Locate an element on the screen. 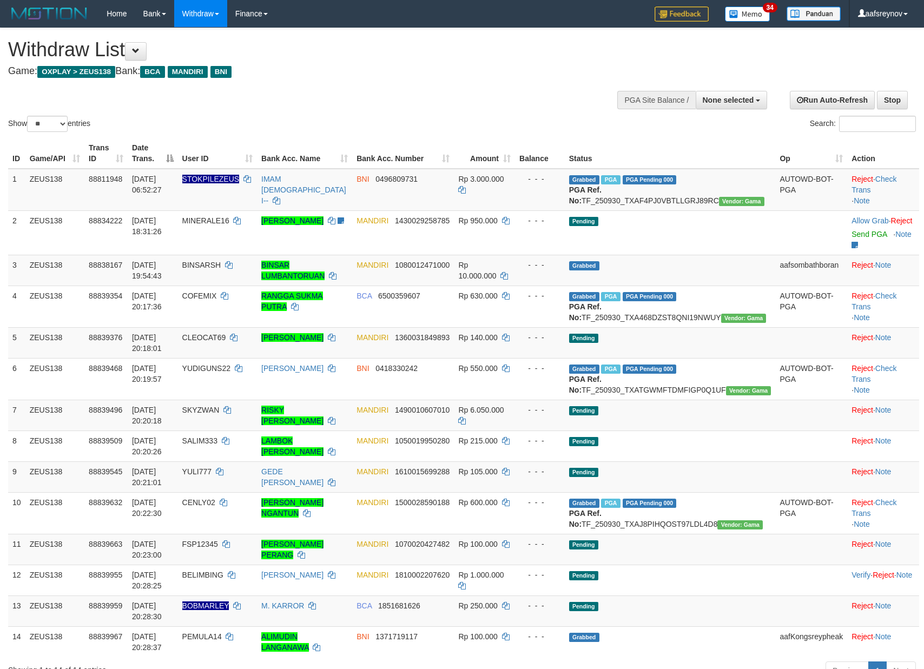  span: 34 is located at coordinates (770, 8).